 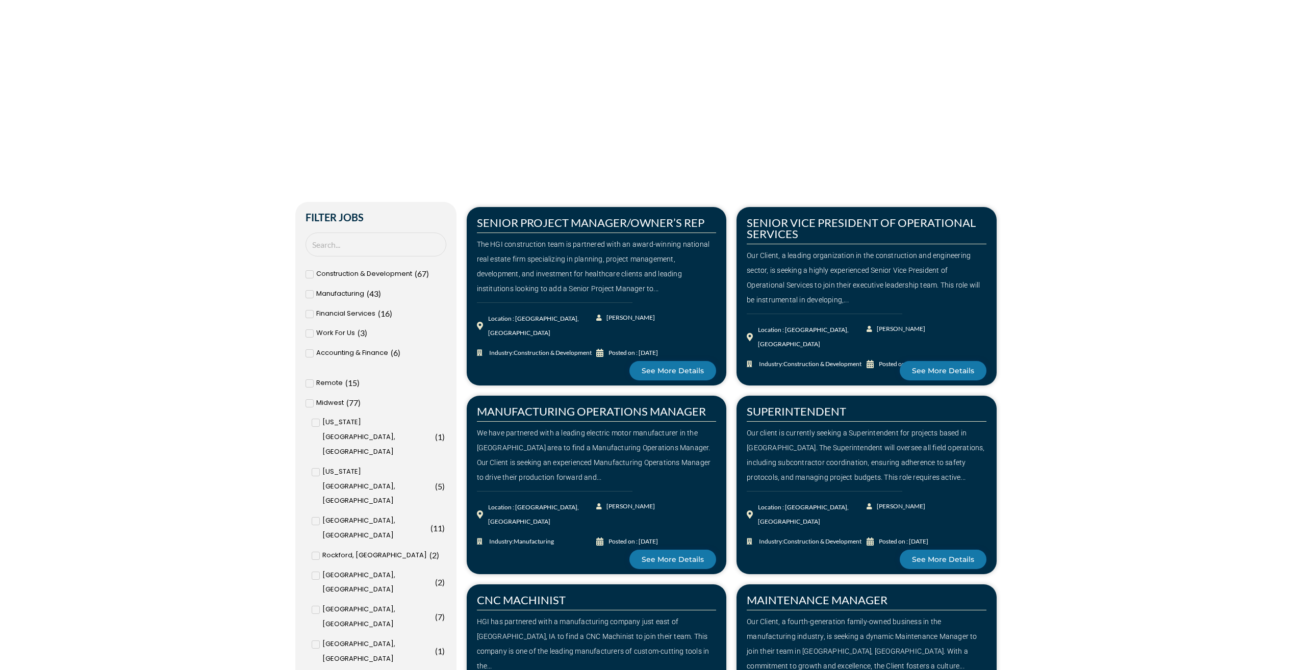 What do you see at coordinates (591, 411) in the screenshot?
I see `a: MANUFACTURING OPERATIONS MANAGER` at bounding box center [591, 411].